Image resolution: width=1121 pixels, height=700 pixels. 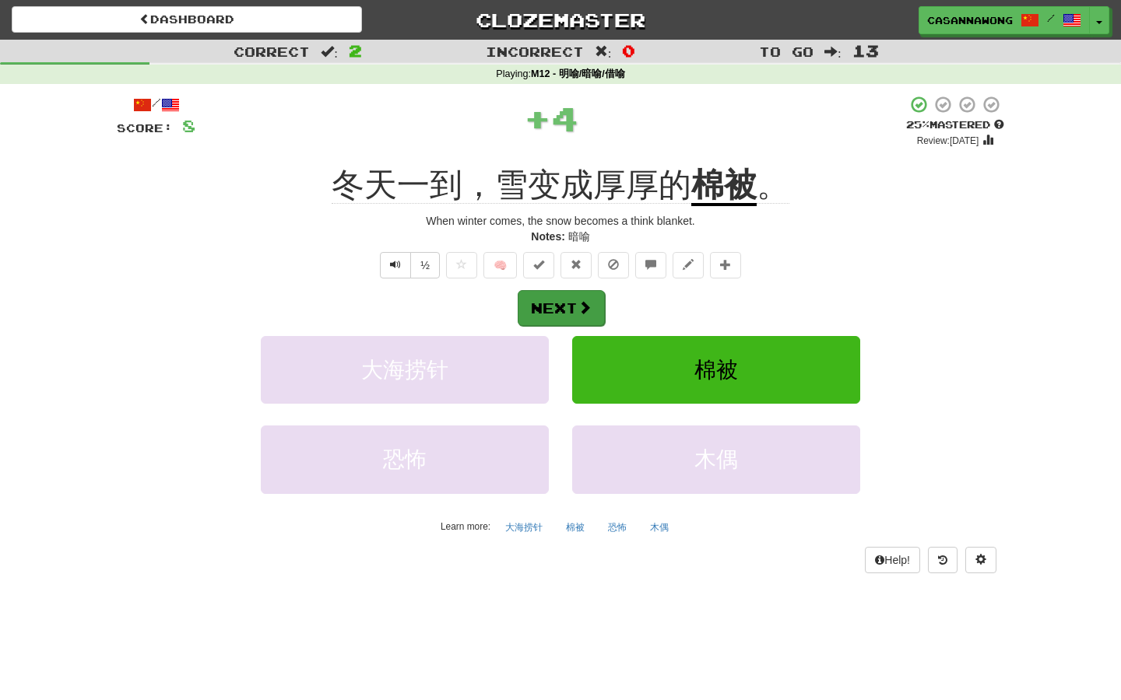 What do you see at coordinates (918, 125) in the screenshot?
I see `span: 25 %` at bounding box center [918, 125].